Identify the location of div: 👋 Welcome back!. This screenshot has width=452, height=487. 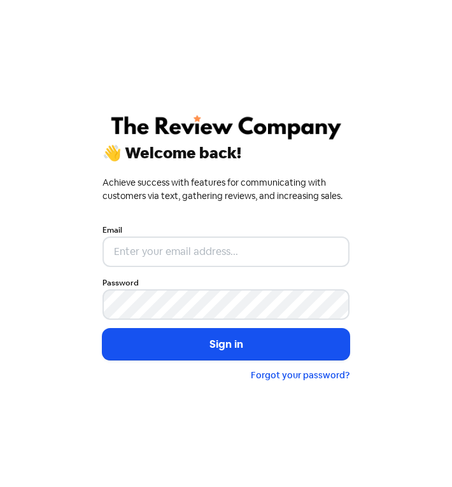
(226, 153).